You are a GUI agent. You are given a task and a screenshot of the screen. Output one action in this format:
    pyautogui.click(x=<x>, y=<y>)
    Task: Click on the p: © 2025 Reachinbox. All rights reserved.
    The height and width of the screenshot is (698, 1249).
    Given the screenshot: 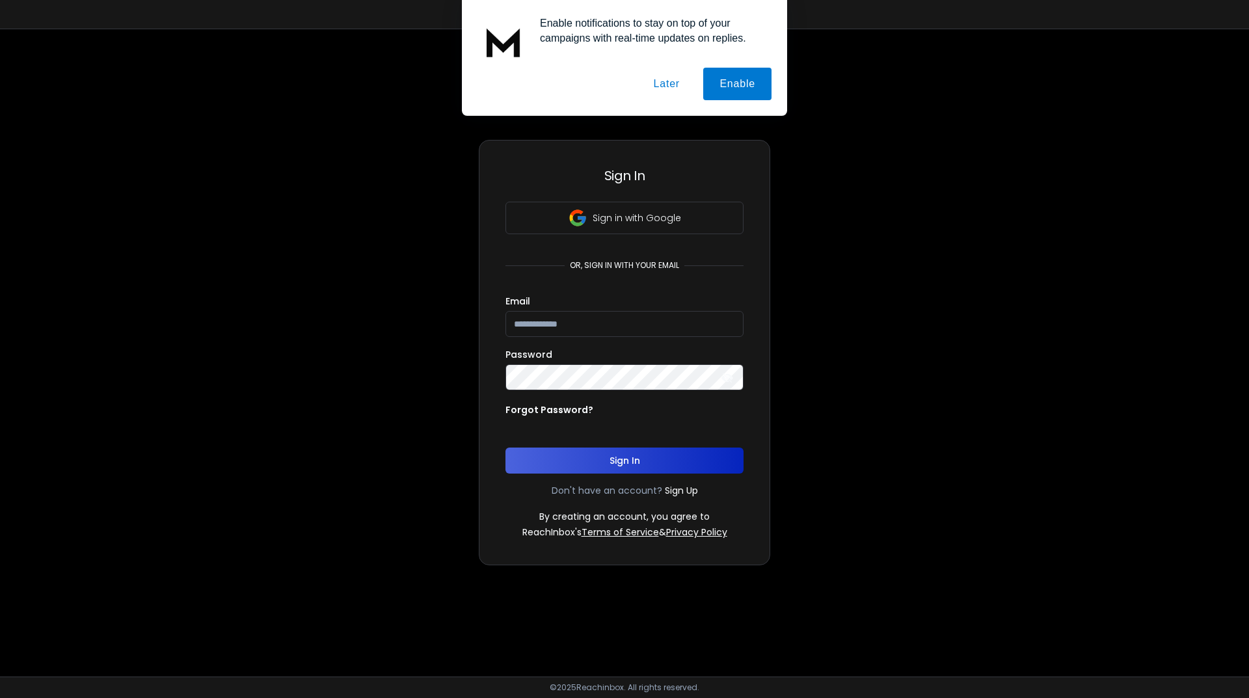 What is the action you would take?
    pyautogui.click(x=624, y=688)
    